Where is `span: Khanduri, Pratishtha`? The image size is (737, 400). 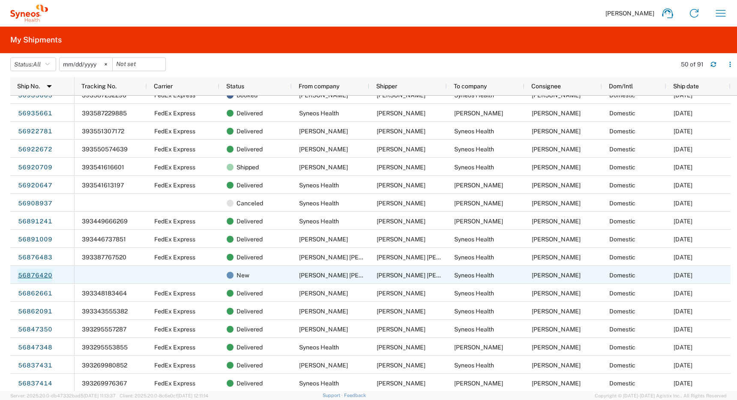
span: Khanduri, Pratishtha is located at coordinates (556, 221).